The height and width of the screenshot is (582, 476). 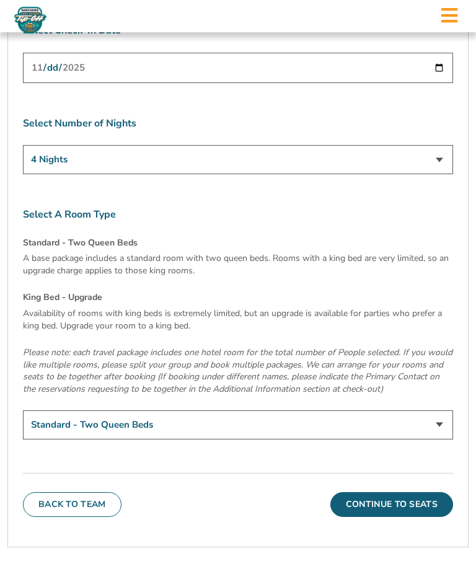 I want to click on em: Please note: each travel package includes one hotel room for the total number of People selected...., so click(x=238, y=371).